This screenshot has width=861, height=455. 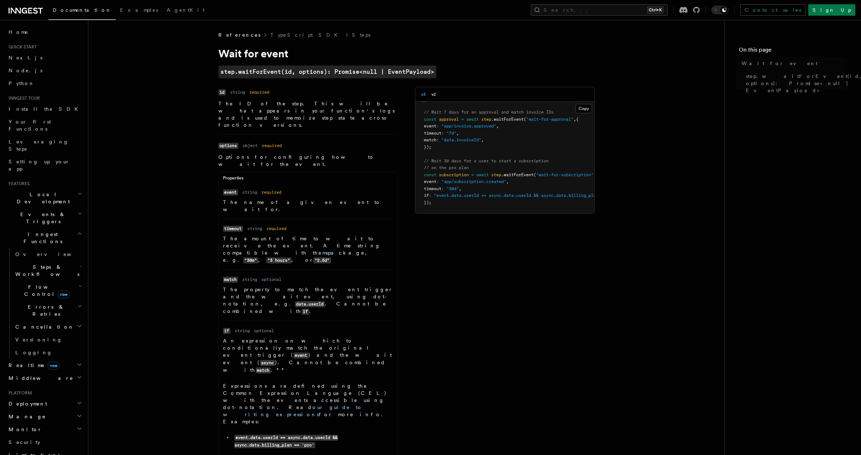 What do you see at coordinates (529, 196) in the screenshot?
I see `span: "event.data.userId == async.data.userId && async.data.billing_plan == 'pro'"` at bounding box center [529, 196].